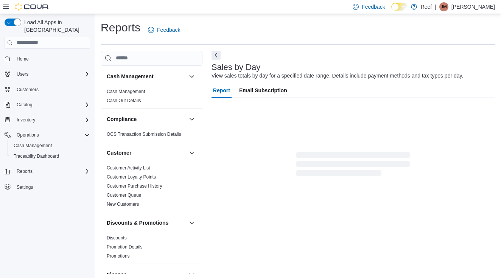  I want to click on h3: Compliance, so click(121, 119).